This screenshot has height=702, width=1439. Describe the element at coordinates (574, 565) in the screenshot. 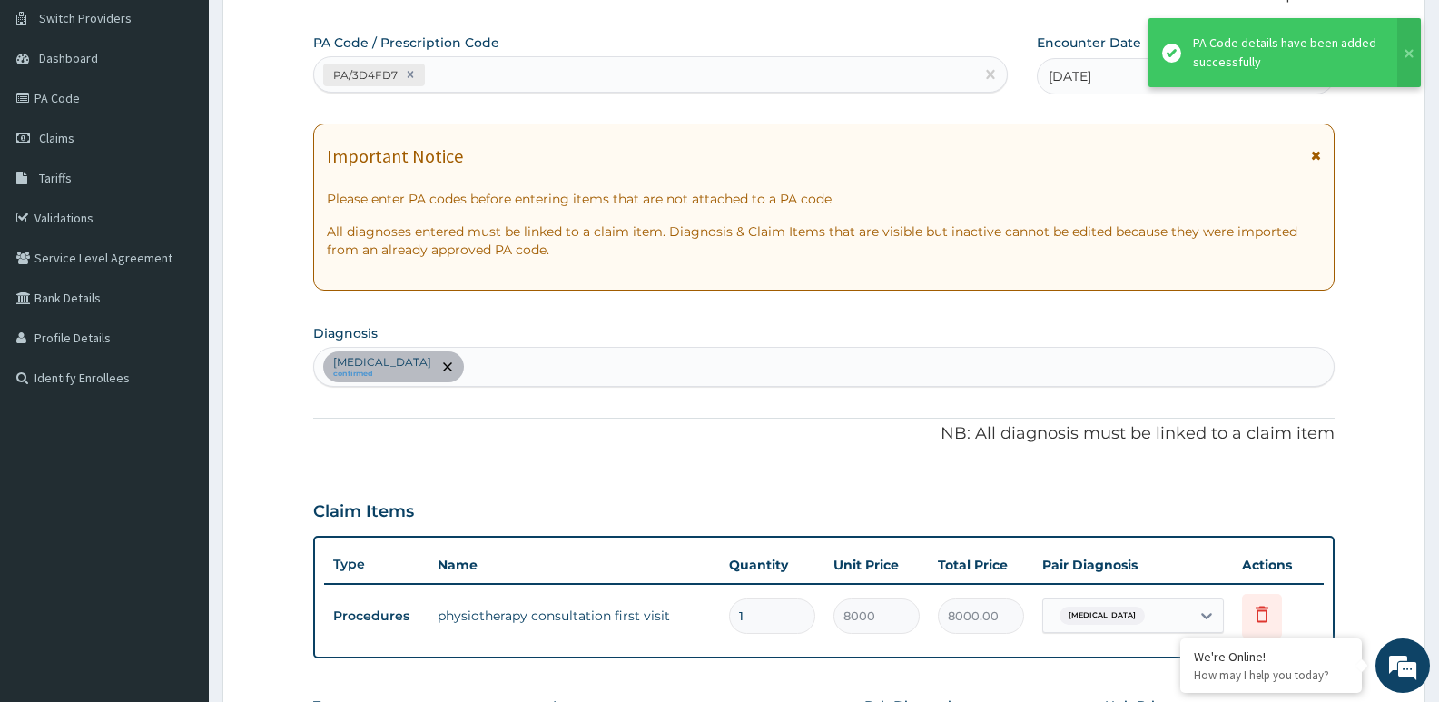

I see `th: Name` at that location.